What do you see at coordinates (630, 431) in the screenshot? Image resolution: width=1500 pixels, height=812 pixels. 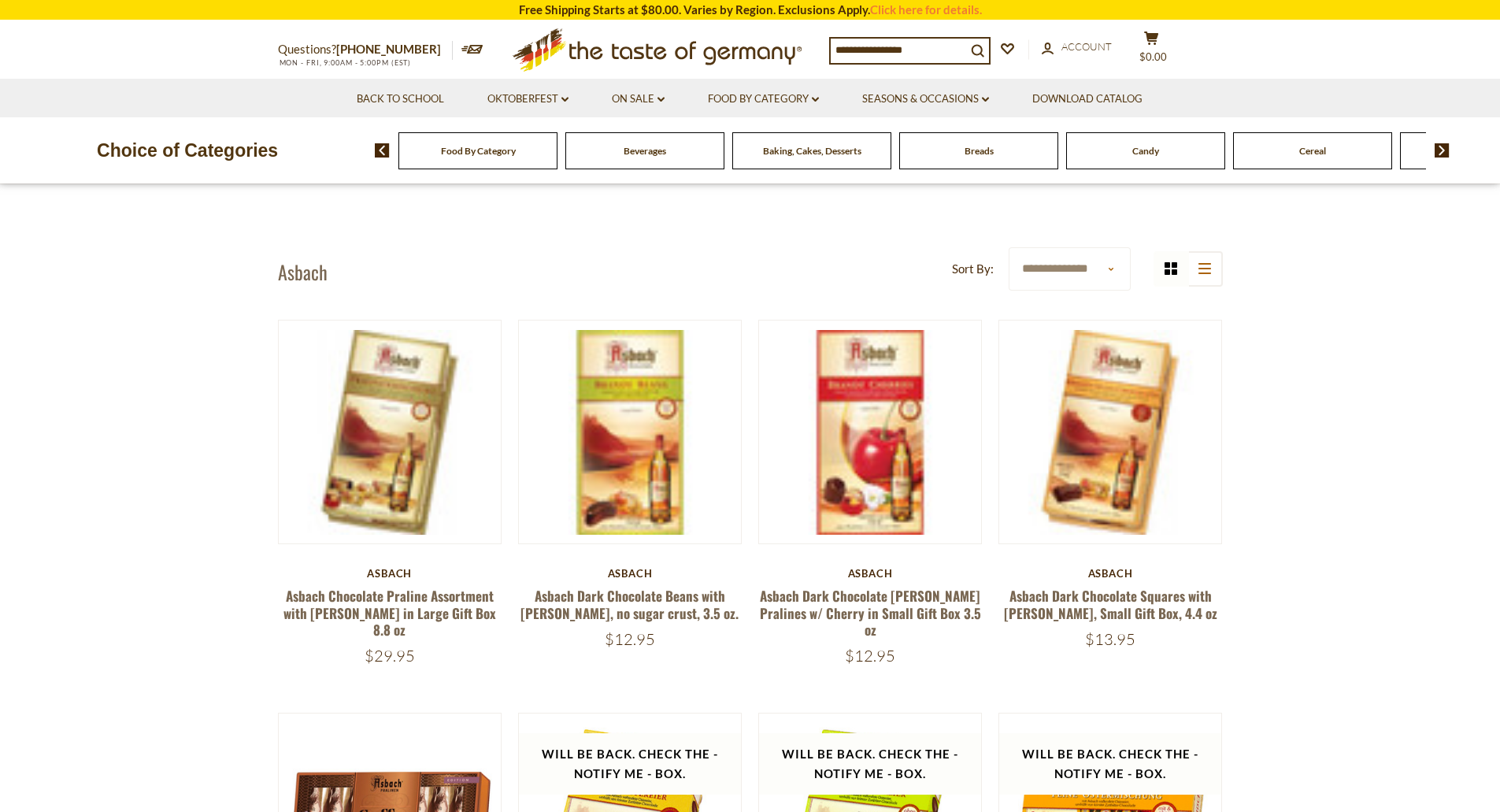 I see `img: Asbach Dark Chocolate Beans with Brandy in Small Gift Box (no sugar crust)` at bounding box center [630, 431].